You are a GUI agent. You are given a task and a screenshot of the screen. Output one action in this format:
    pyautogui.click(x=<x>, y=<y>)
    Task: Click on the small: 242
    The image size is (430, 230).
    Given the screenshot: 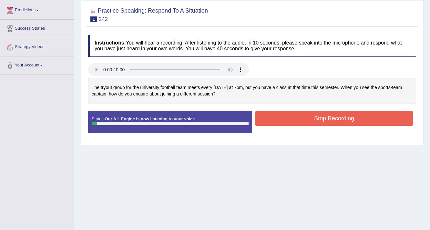 What is the action you would take?
    pyautogui.click(x=103, y=19)
    